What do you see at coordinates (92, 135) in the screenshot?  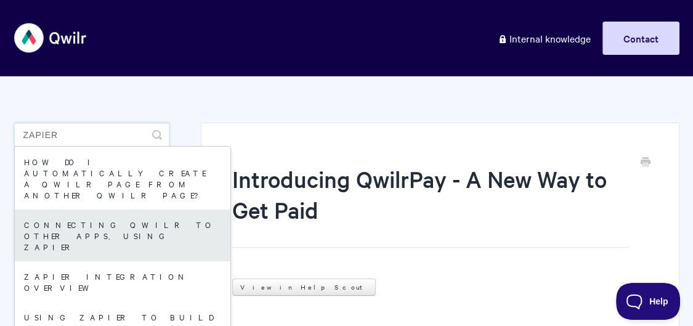 I see `input: Search` at bounding box center [92, 135].